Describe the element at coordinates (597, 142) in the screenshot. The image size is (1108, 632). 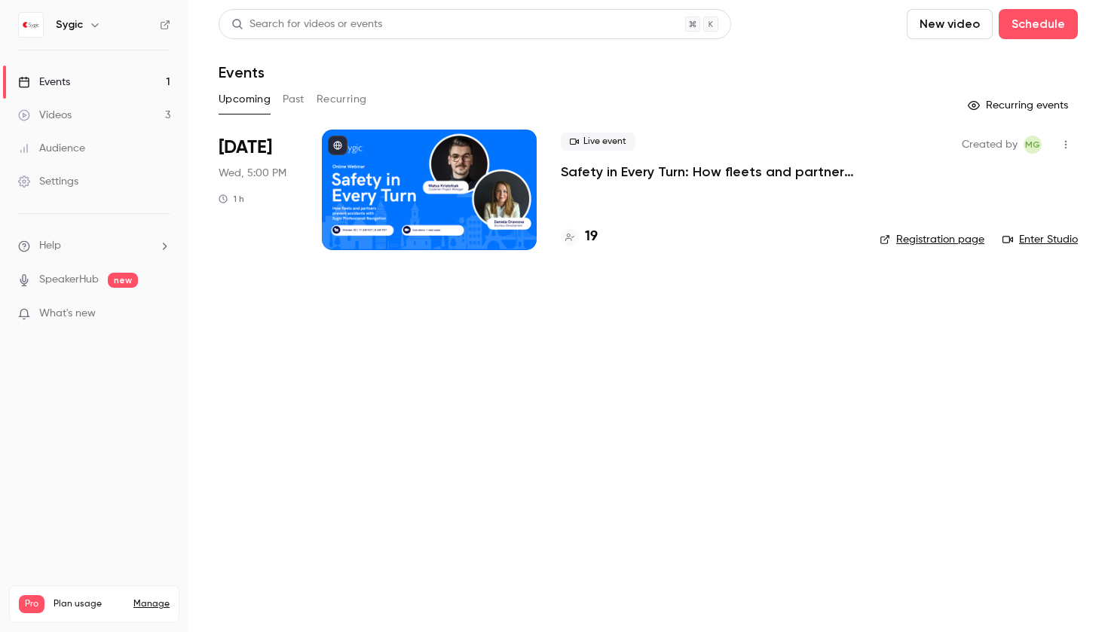
I see `span: Live event` at that location.